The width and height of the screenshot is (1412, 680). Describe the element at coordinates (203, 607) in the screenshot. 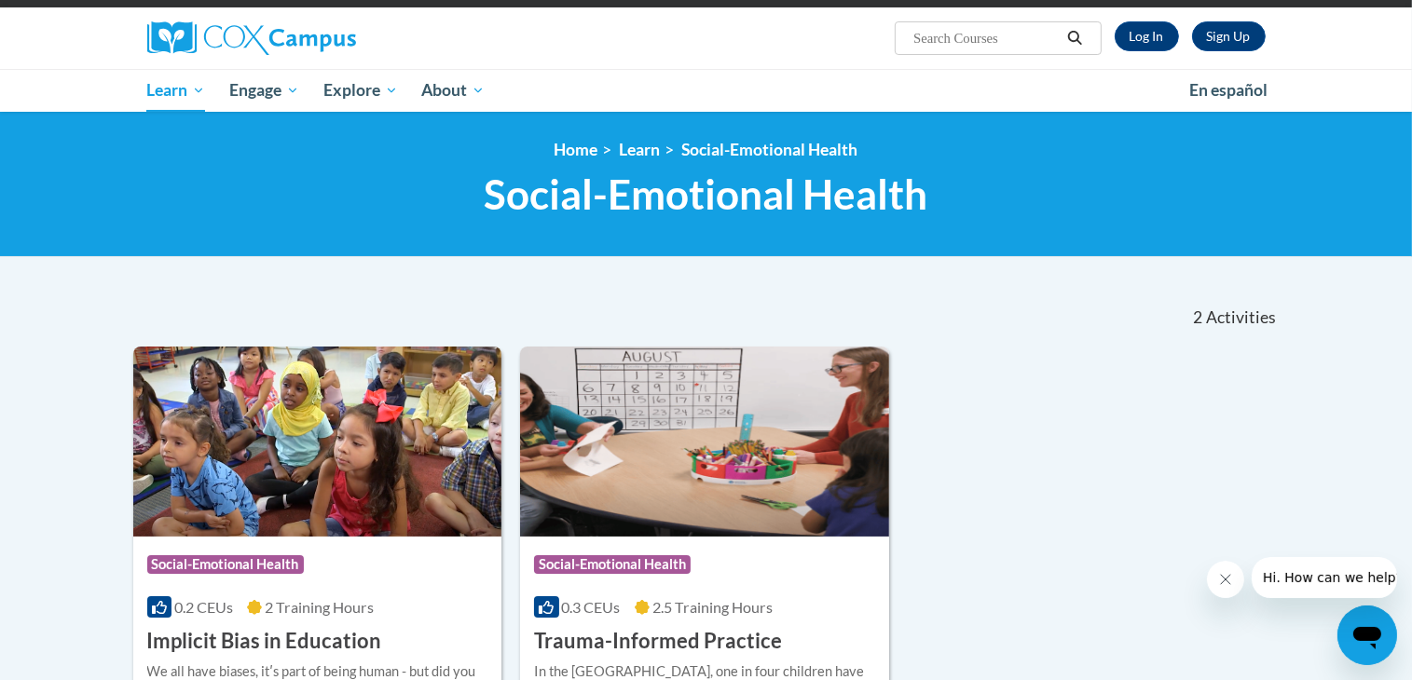

I see `span: 0.2 CEUs` at that location.